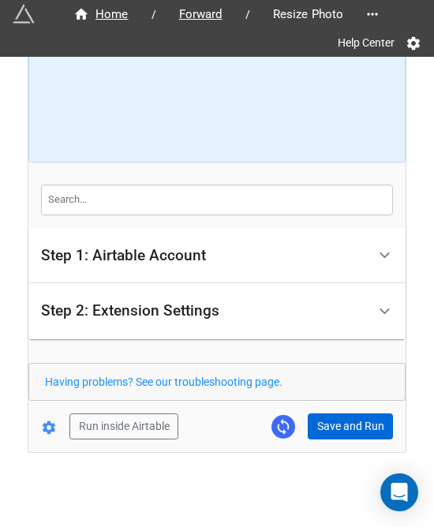 Image resolution: width=434 pixels, height=527 pixels. I want to click on div: Home, so click(101, 14).